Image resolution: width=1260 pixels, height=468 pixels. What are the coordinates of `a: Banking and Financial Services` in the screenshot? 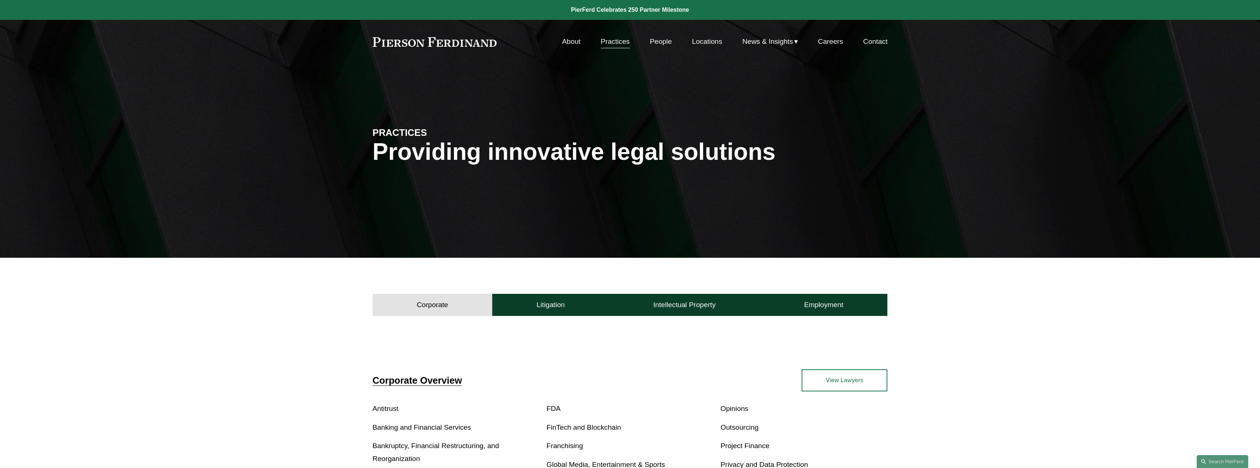 It's located at (422, 427).